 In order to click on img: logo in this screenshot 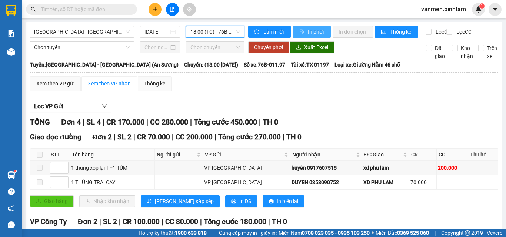, I will do `click(14, 22)`.